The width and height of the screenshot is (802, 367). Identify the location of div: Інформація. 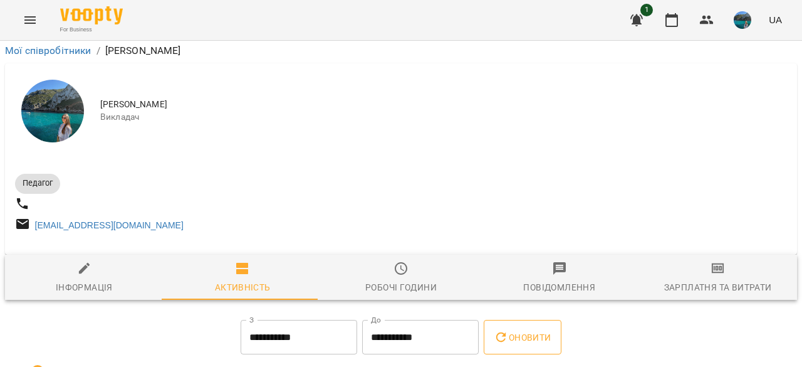
(84, 287).